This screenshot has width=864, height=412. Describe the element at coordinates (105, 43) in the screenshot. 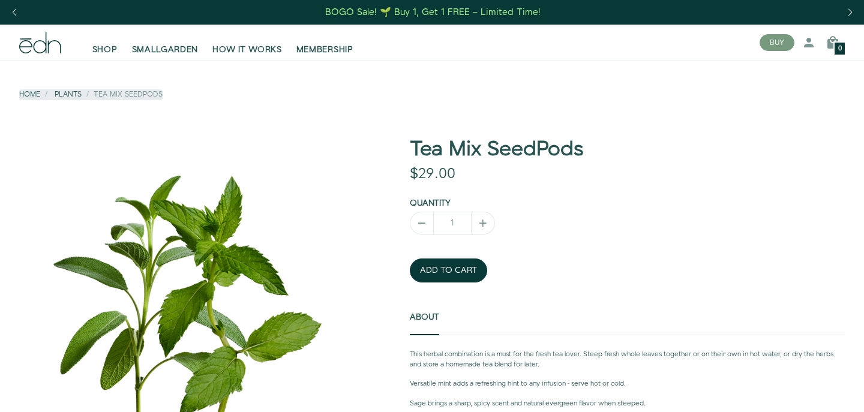

I see `a: SHOP` at that location.